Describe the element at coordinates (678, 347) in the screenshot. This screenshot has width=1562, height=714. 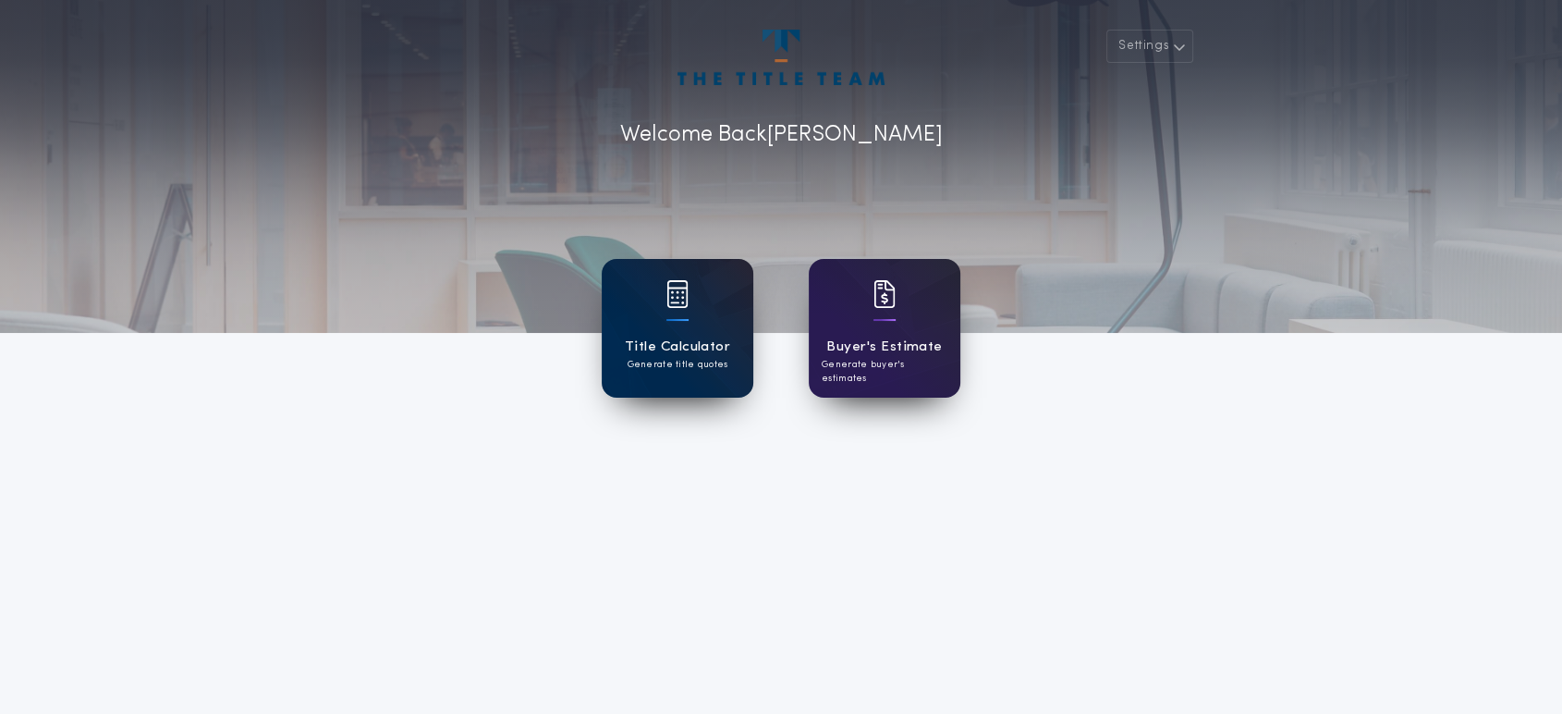
I see `h1: Title Calculator` at that location.